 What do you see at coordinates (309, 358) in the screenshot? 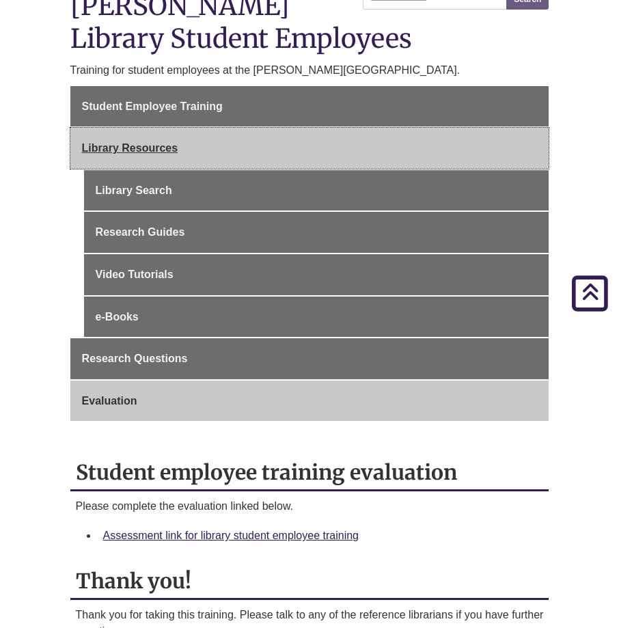
I see `a: Research Questions` at bounding box center [309, 358].